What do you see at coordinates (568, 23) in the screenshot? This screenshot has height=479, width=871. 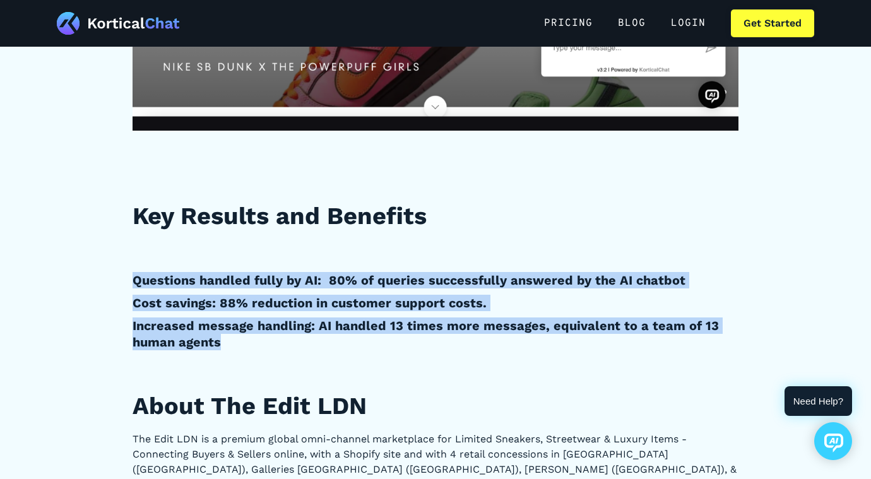 I see `a: Pricing` at bounding box center [568, 23].